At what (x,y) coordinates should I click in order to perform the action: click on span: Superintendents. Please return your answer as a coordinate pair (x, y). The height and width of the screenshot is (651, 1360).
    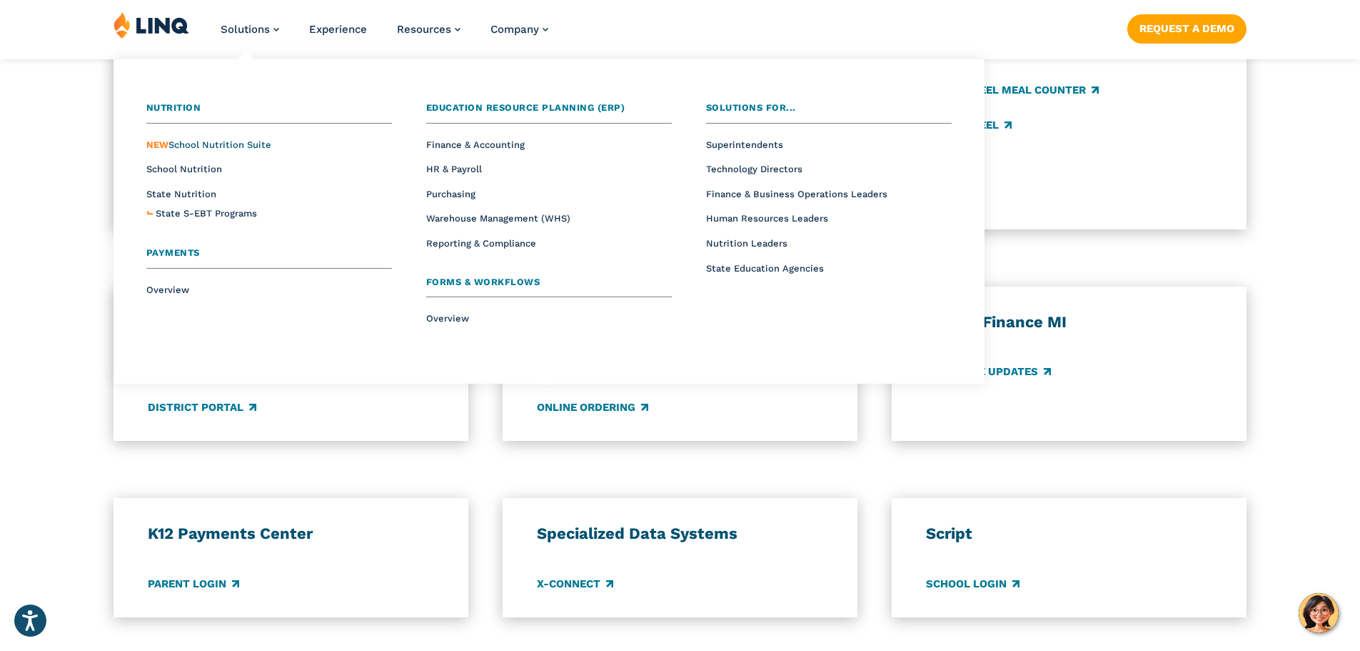
    Looking at the image, I should click on (745, 144).